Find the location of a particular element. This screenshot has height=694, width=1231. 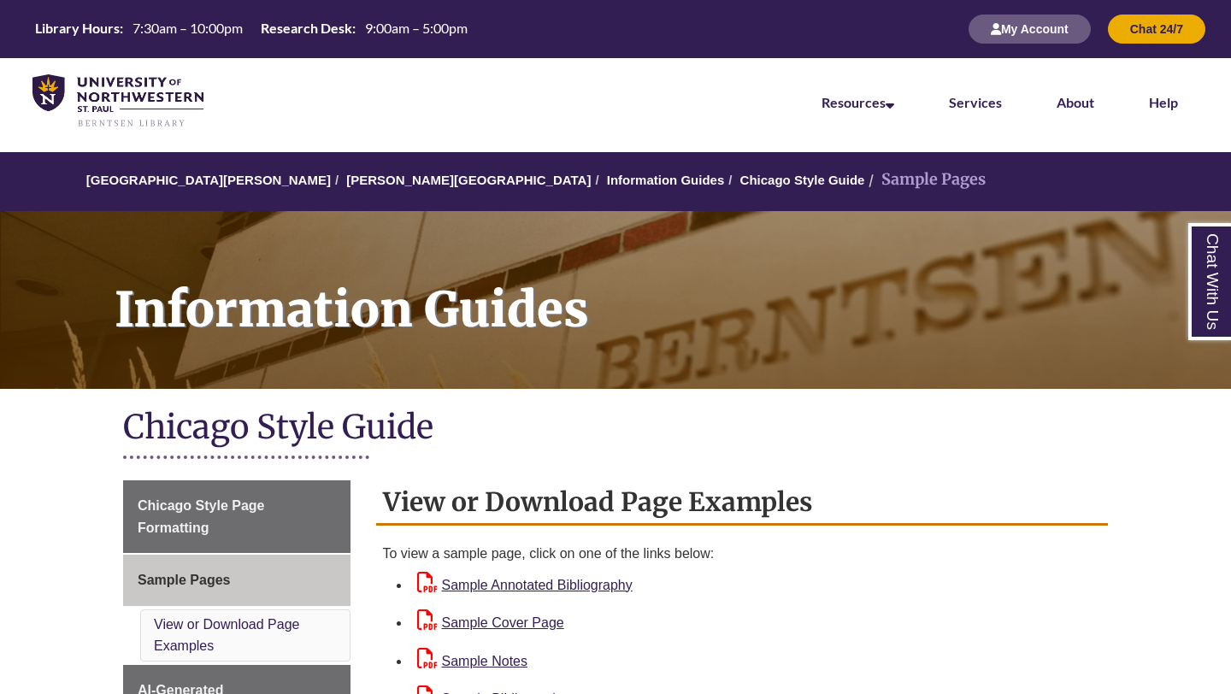

th: Library Hours: is located at coordinates (77, 28).